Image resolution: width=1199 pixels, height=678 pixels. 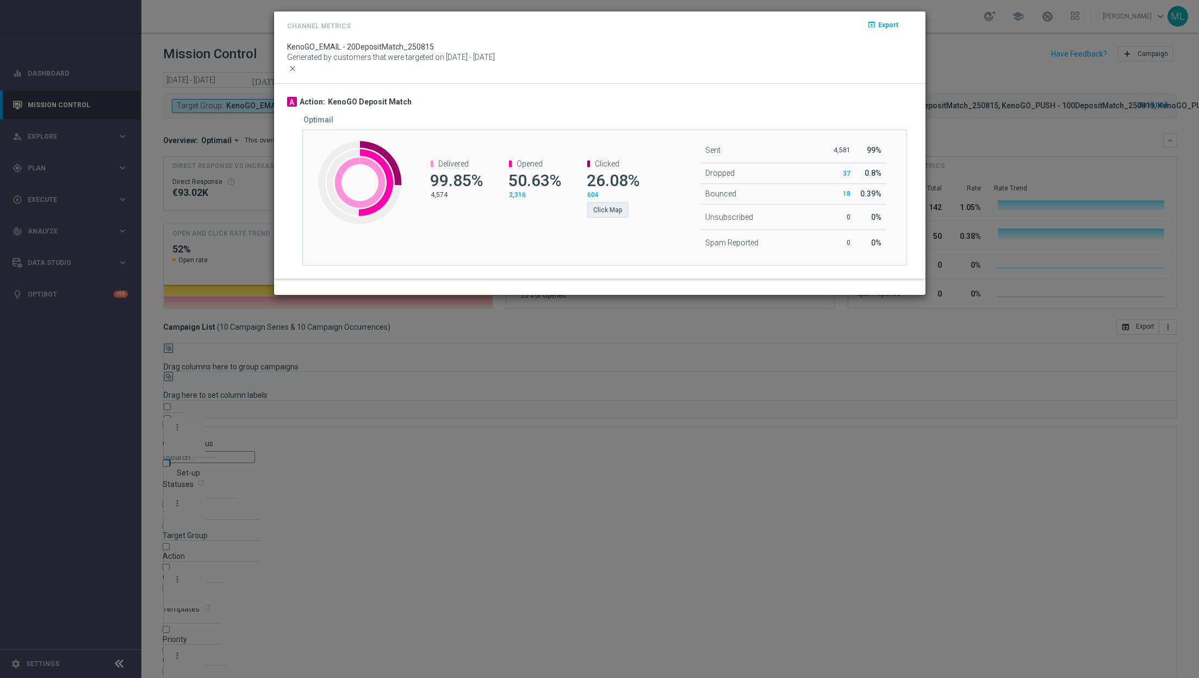 I want to click on p: 4,581, so click(x=840, y=150).